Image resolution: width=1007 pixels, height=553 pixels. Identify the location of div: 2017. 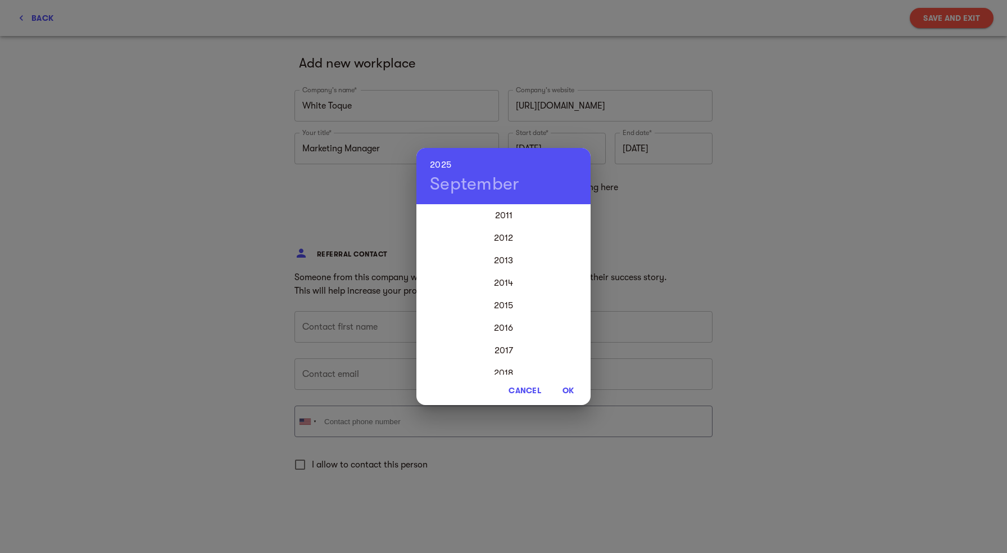
(504, 350).